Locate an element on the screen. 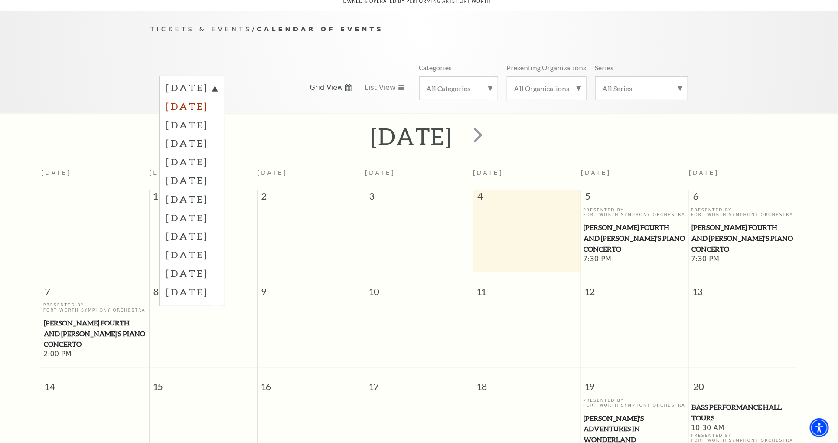 This screenshot has height=443, width=838. span: 19 is located at coordinates (635, 383).